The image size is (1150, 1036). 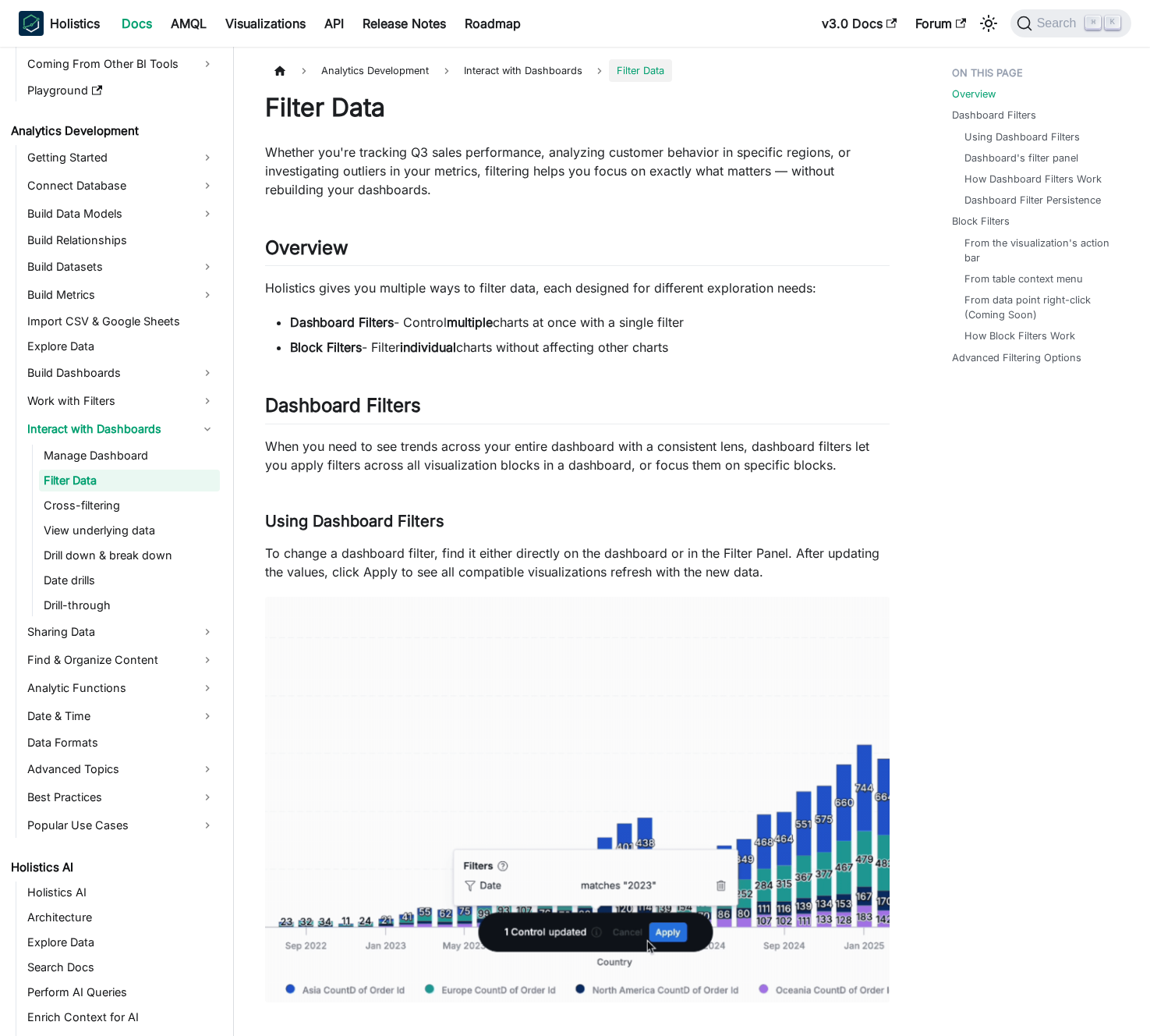 What do you see at coordinates (334, 23) in the screenshot?
I see `a: API` at bounding box center [334, 23].